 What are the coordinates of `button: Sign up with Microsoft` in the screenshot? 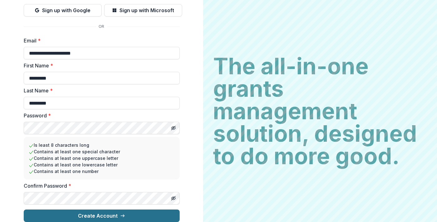 It's located at (143, 10).